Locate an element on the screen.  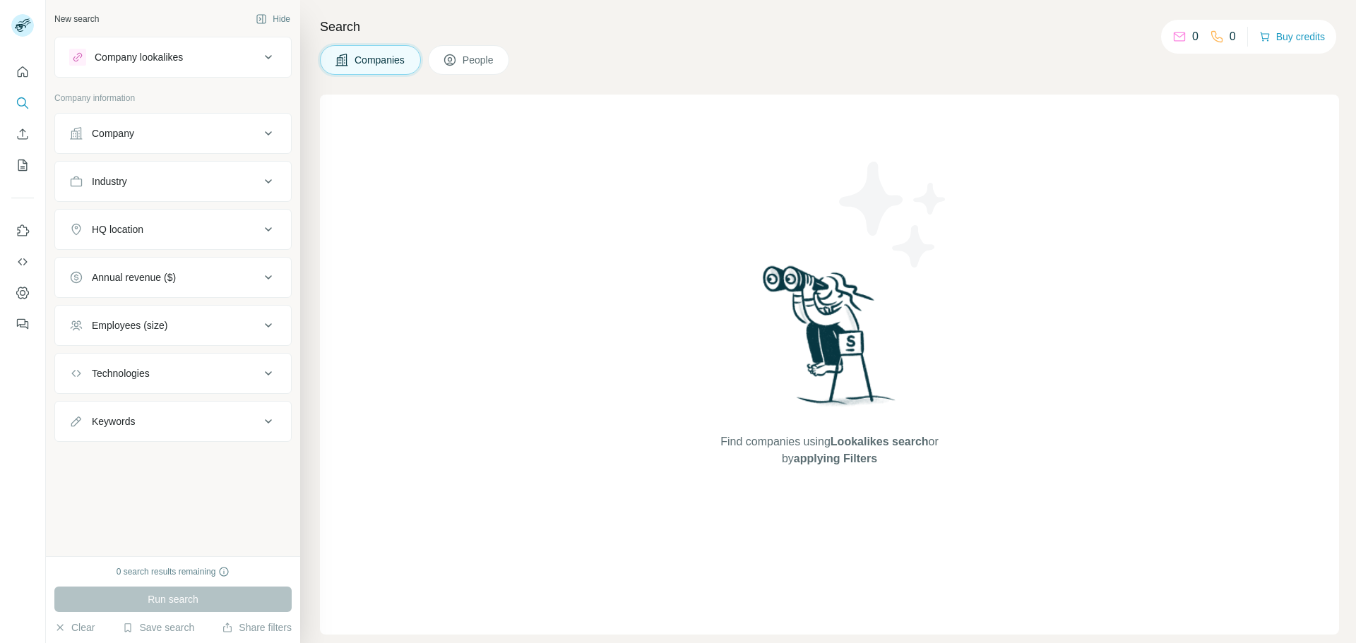
button: Company lookalikes is located at coordinates (173, 57).